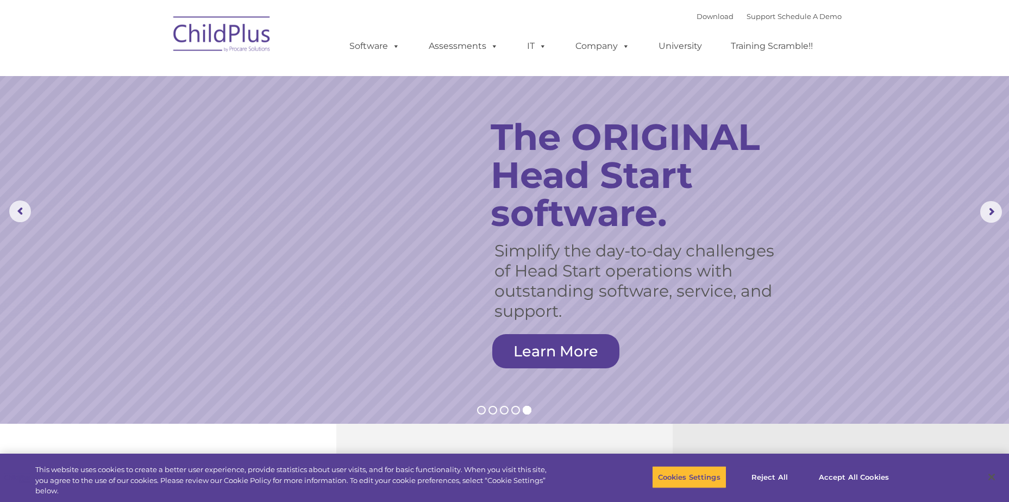 The image size is (1009, 502). I want to click on a: Schedule A Demo, so click(809, 16).